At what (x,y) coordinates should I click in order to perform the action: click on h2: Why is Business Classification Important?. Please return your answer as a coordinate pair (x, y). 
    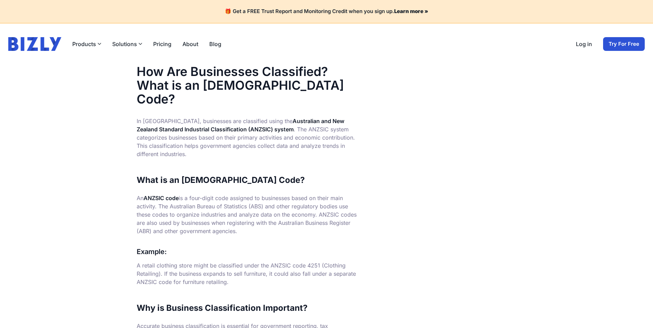
    Looking at the image, I should click on (248, 308).